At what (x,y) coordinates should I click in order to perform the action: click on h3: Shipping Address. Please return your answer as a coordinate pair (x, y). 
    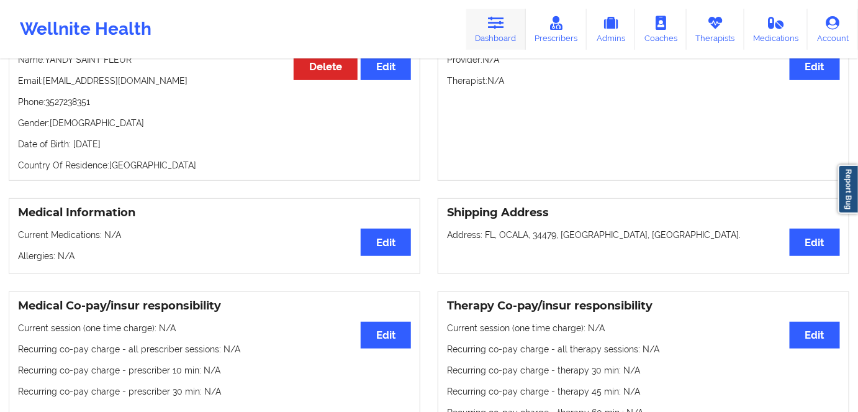
    Looking at the image, I should click on (643, 212).